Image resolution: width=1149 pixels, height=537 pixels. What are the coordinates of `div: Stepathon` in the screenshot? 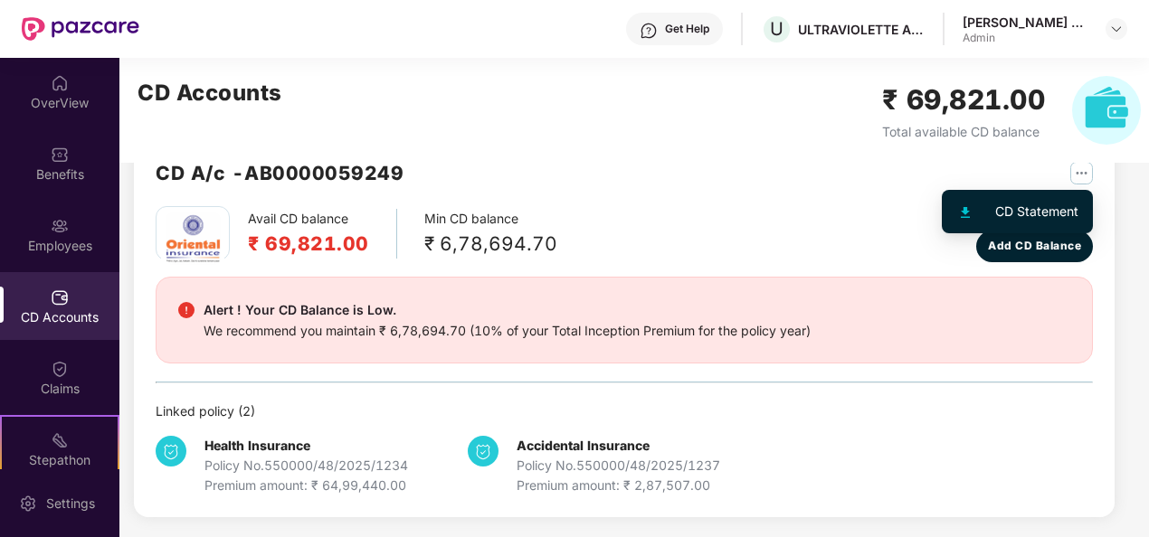 It's located at (60, 460).